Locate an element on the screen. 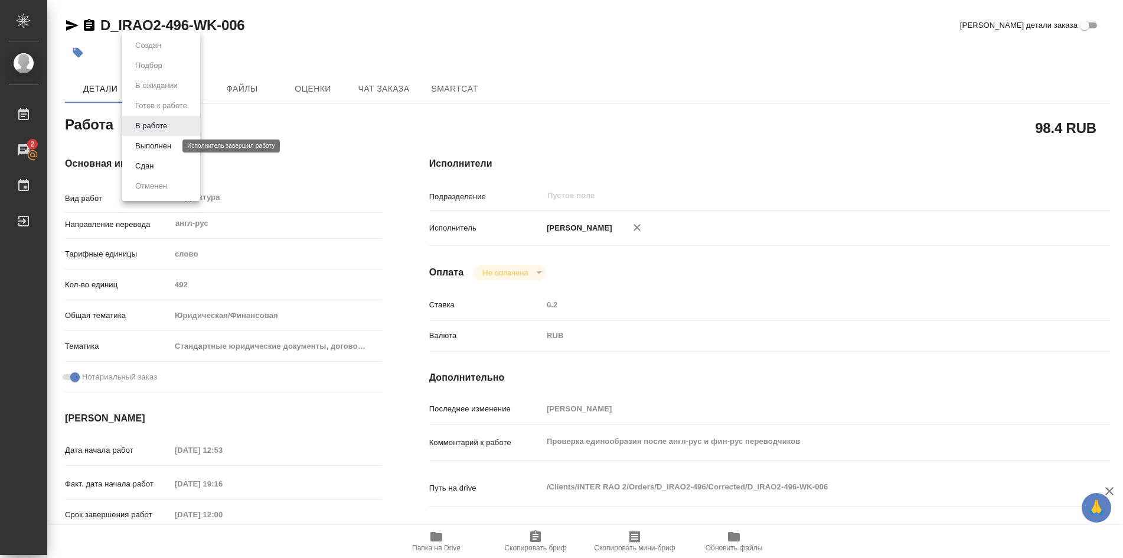 The image size is (1123, 558). button: В ожидании is located at coordinates (157, 86).